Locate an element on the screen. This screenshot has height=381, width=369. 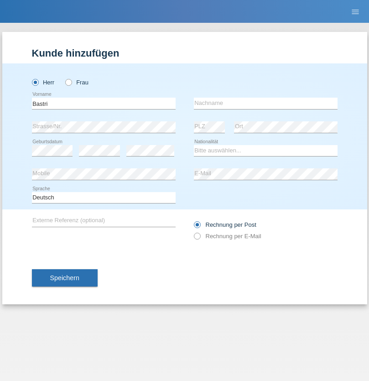
label: Herr is located at coordinates (43, 82).